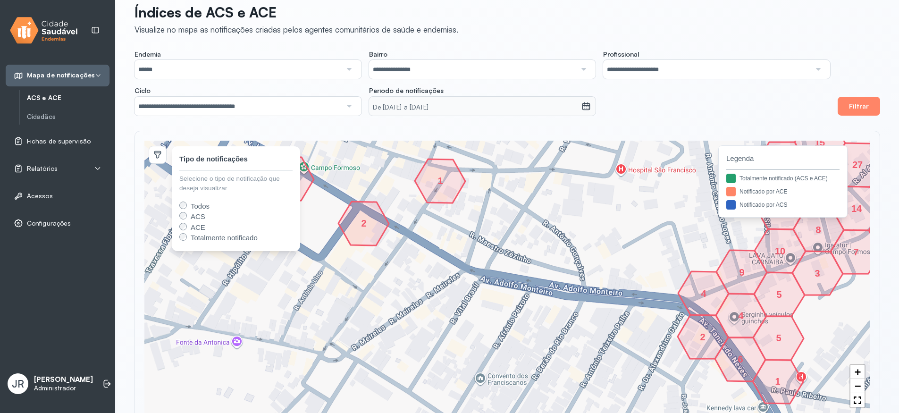  Describe the element at coordinates (857, 372) in the screenshot. I see `a: Zoom in` at that location.